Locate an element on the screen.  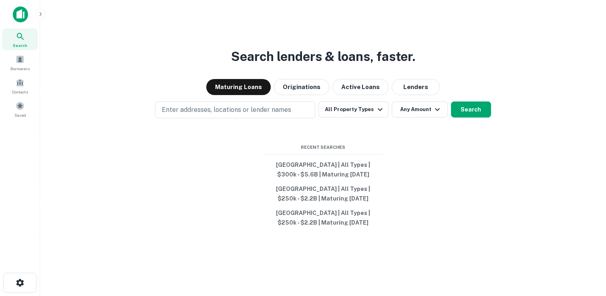
span: Search is located at coordinates (20, 45).